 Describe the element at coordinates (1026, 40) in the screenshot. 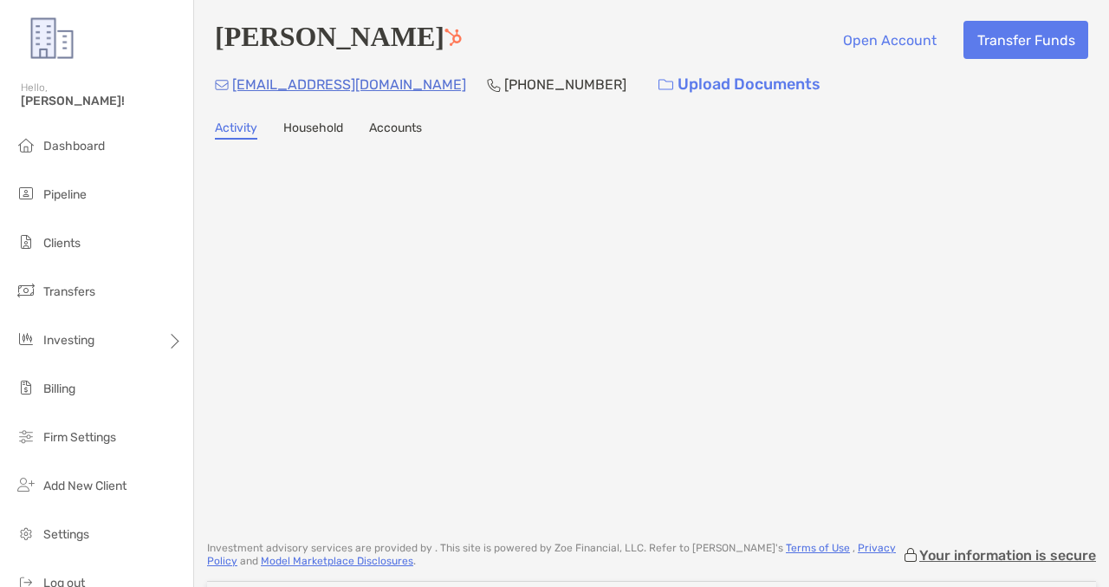

I see `button: Transfer Funds` at that location.